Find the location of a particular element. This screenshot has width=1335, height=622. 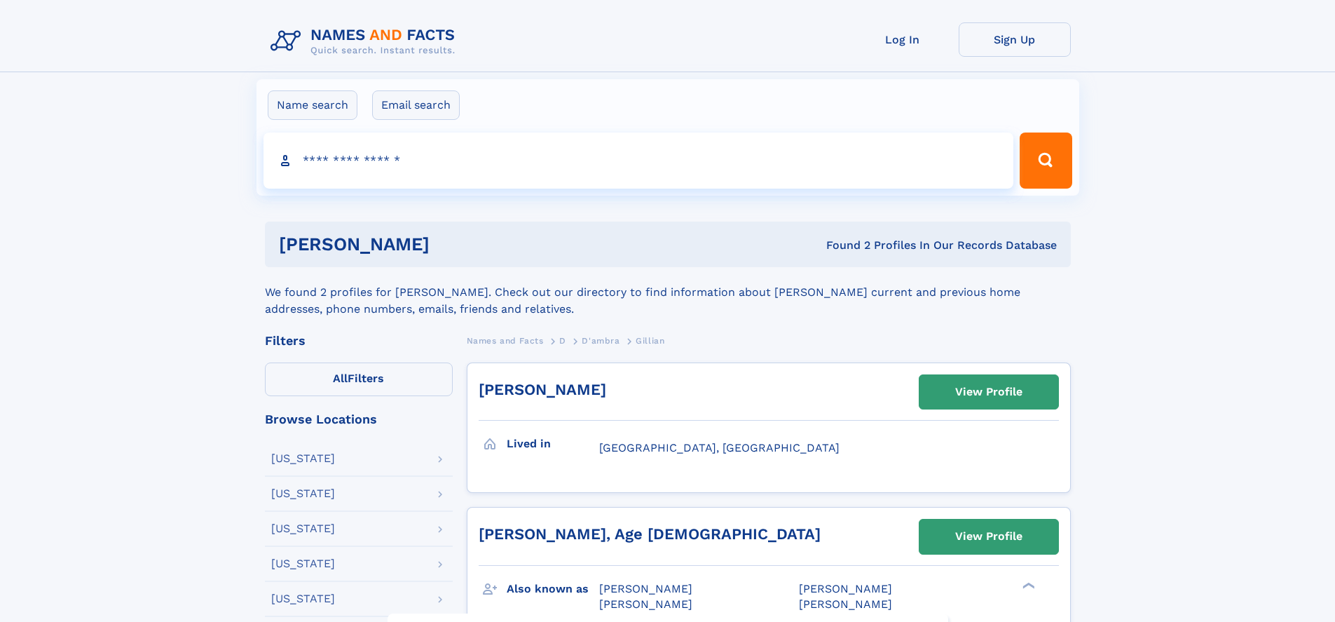

div: Browse Locations is located at coordinates (359, 419).